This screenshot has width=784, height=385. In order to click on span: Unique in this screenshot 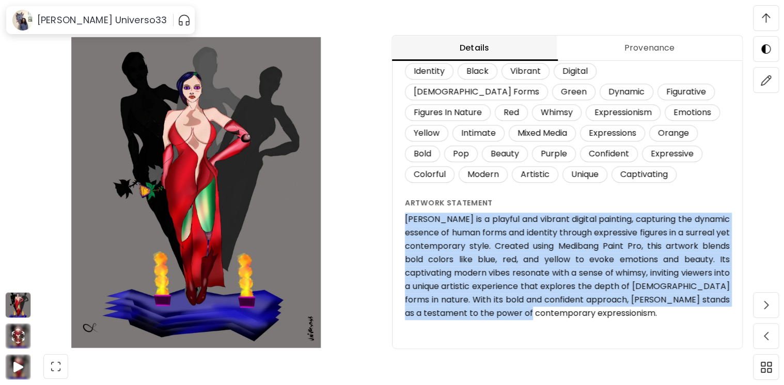, I will do `click(585, 175)`.